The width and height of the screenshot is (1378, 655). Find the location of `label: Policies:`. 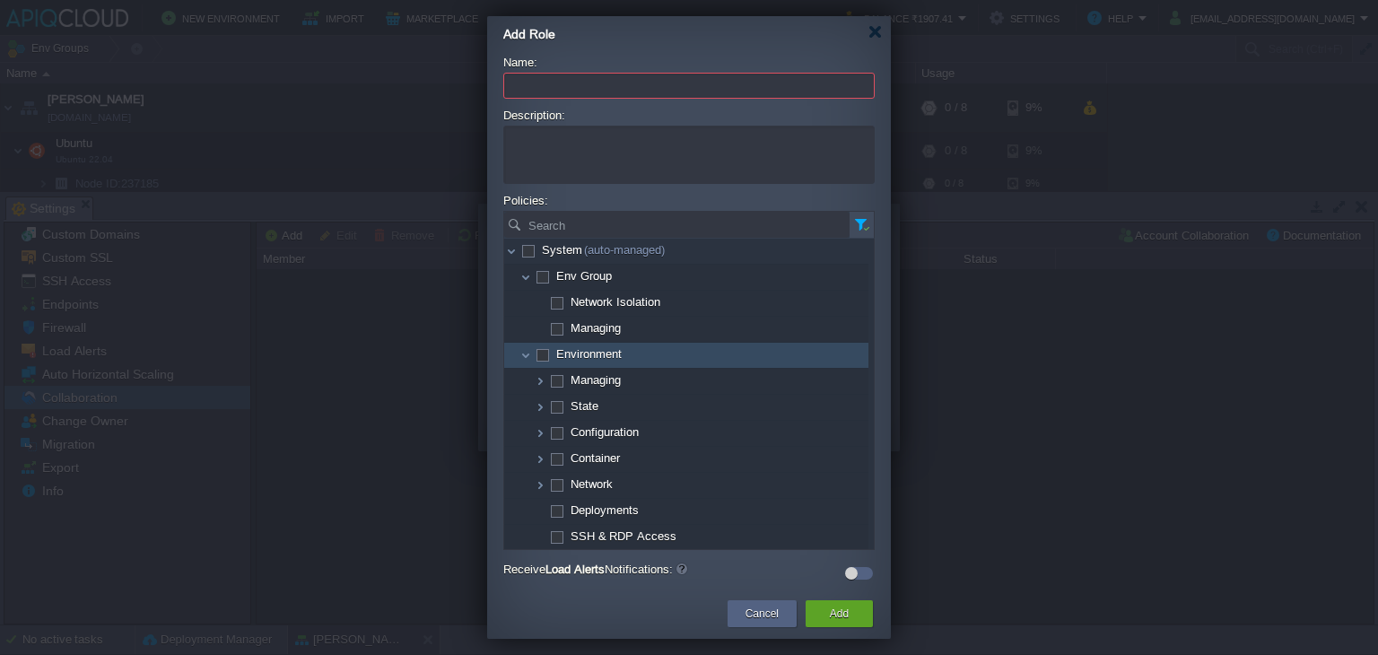

label: Policies: is located at coordinates (527, 200).